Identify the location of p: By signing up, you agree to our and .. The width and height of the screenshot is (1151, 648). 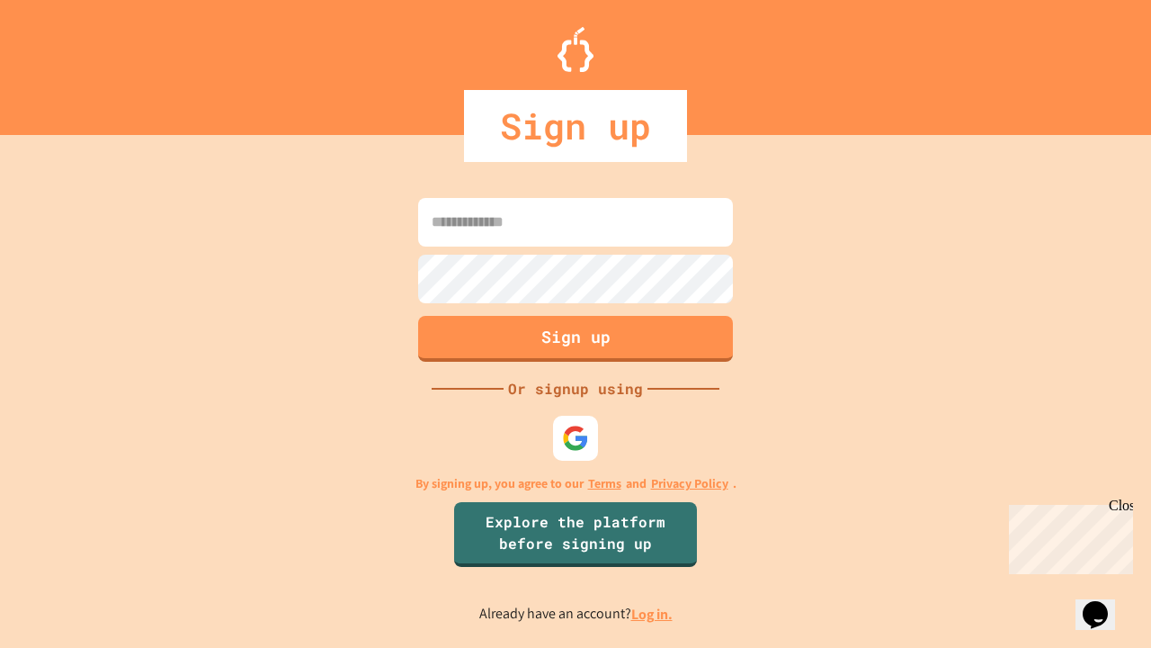
(576, 483).